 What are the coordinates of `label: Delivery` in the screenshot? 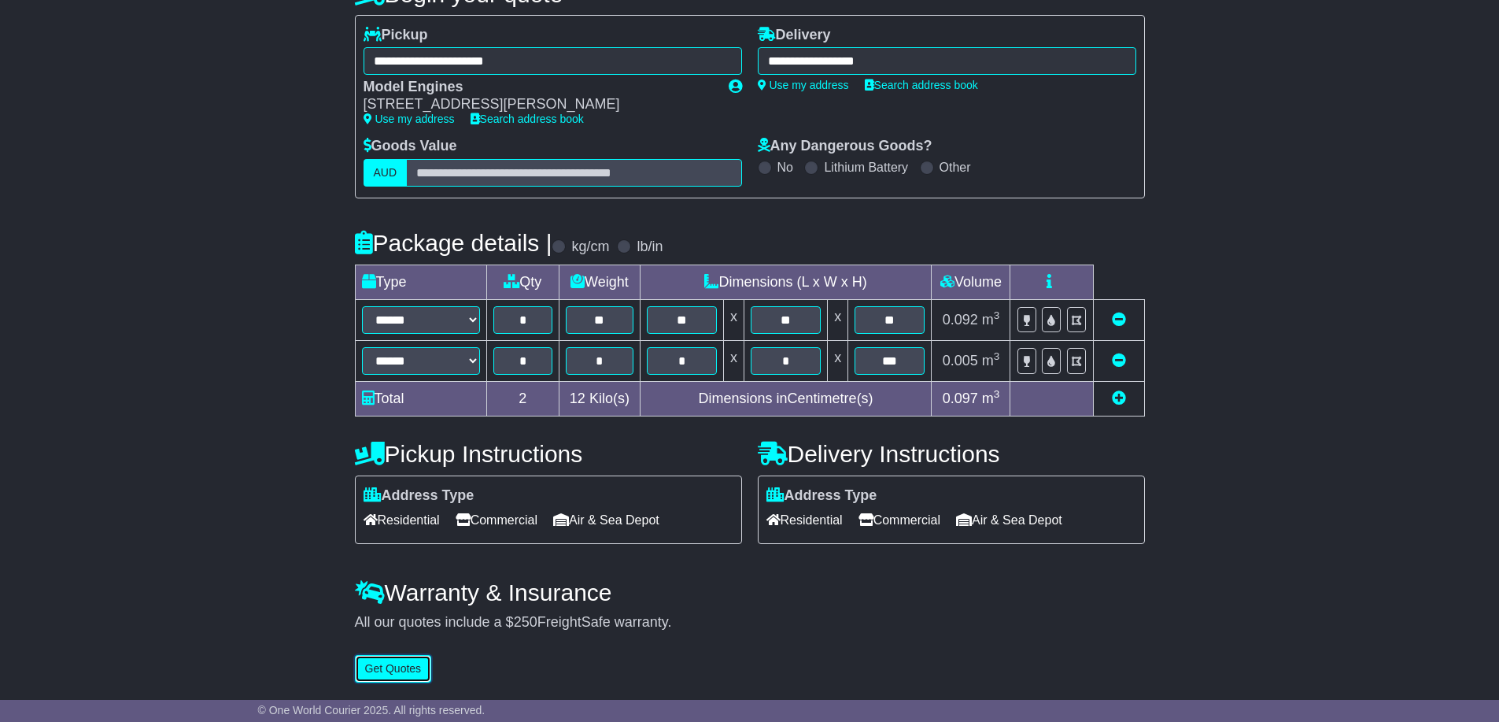 It's located at (794, 35).